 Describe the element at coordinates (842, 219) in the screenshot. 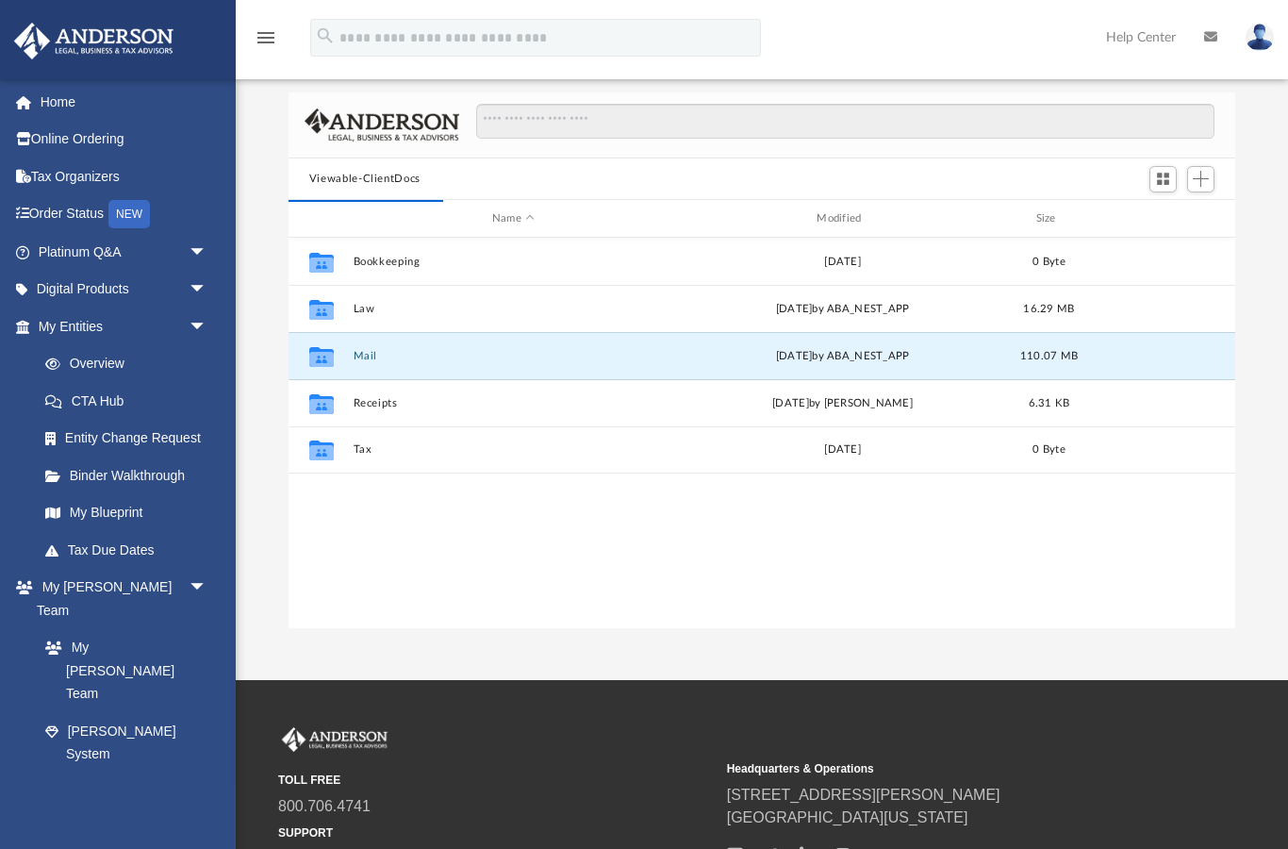

I see `div: Modified` at that location.